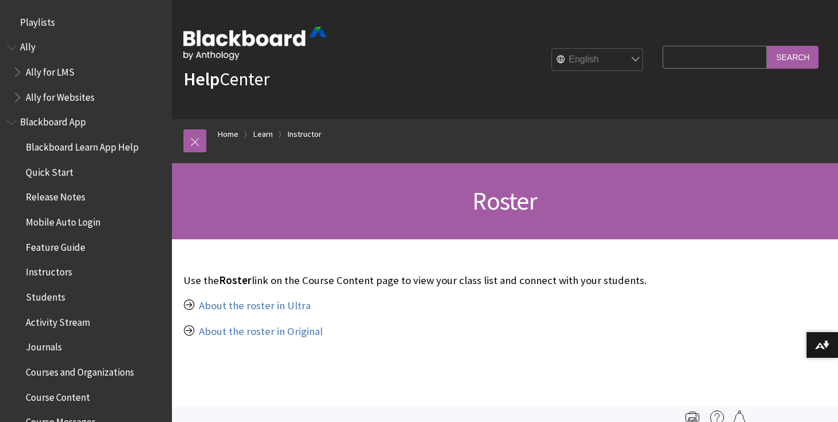 This screenshot has height=422, width=838. I want to click on select: Site Language Selector, so click(598, 60).